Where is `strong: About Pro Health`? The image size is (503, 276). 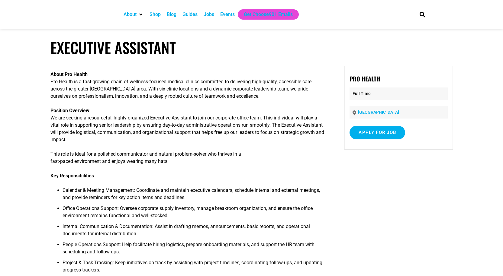 strong: About Pro Health is located at coordinates (69, 74).